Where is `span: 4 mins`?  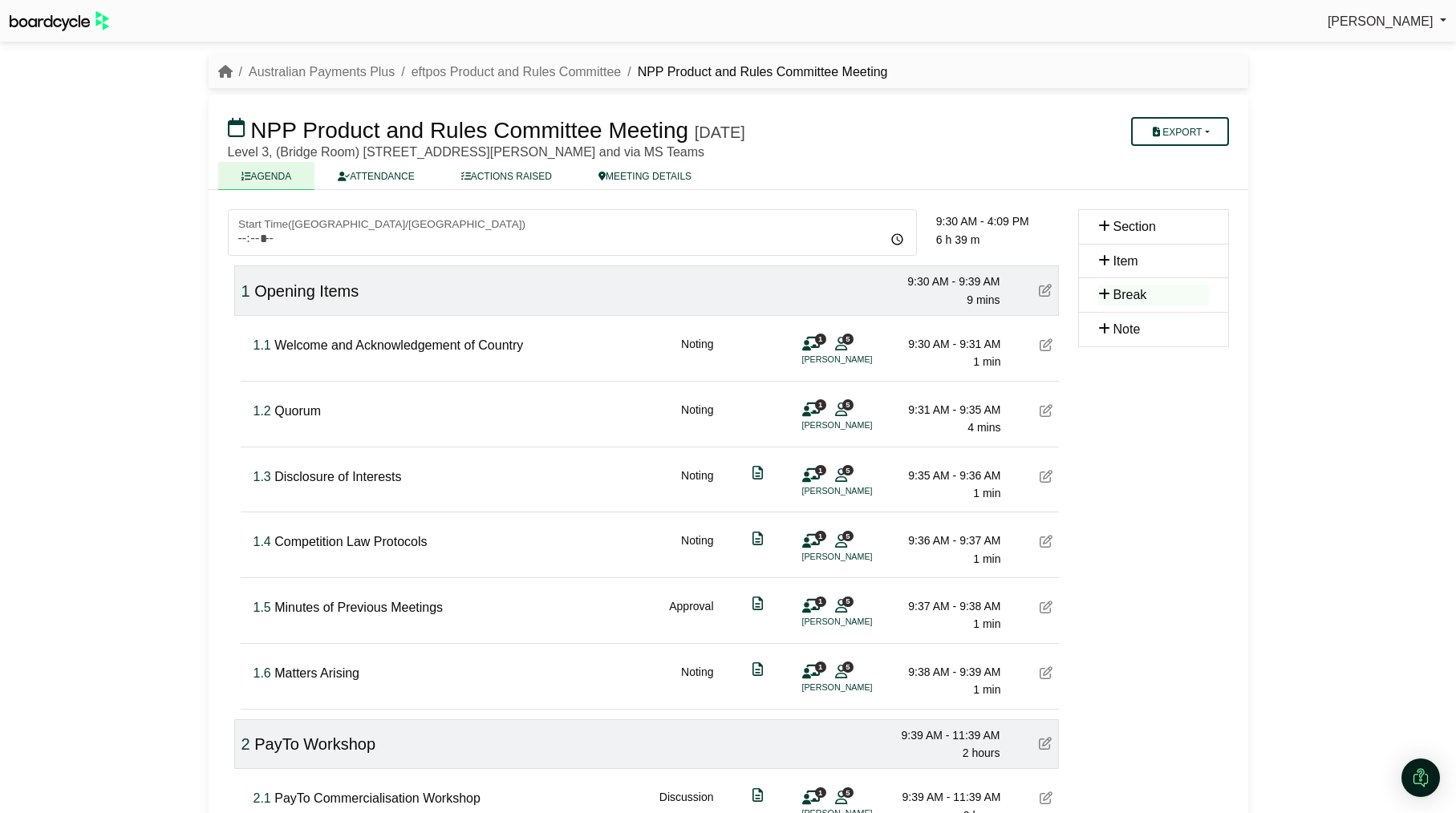 span: 4 mins is located at coordinates (983, 427).